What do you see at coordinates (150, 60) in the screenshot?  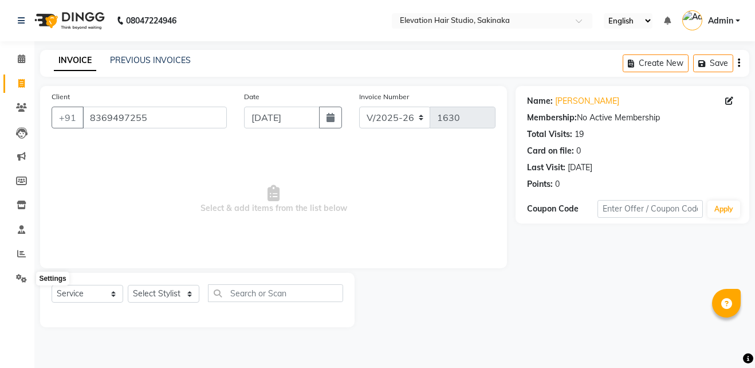 I see `a: PREVIOUS INVOICES` at bounding box center [150, 60].